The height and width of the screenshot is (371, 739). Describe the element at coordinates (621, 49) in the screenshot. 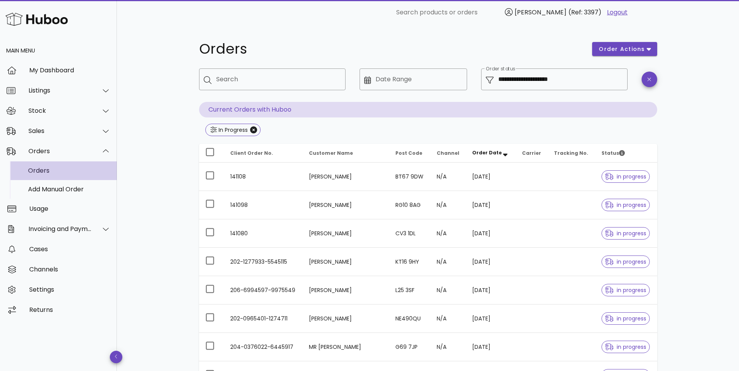

I see `span: order actions` at that location.